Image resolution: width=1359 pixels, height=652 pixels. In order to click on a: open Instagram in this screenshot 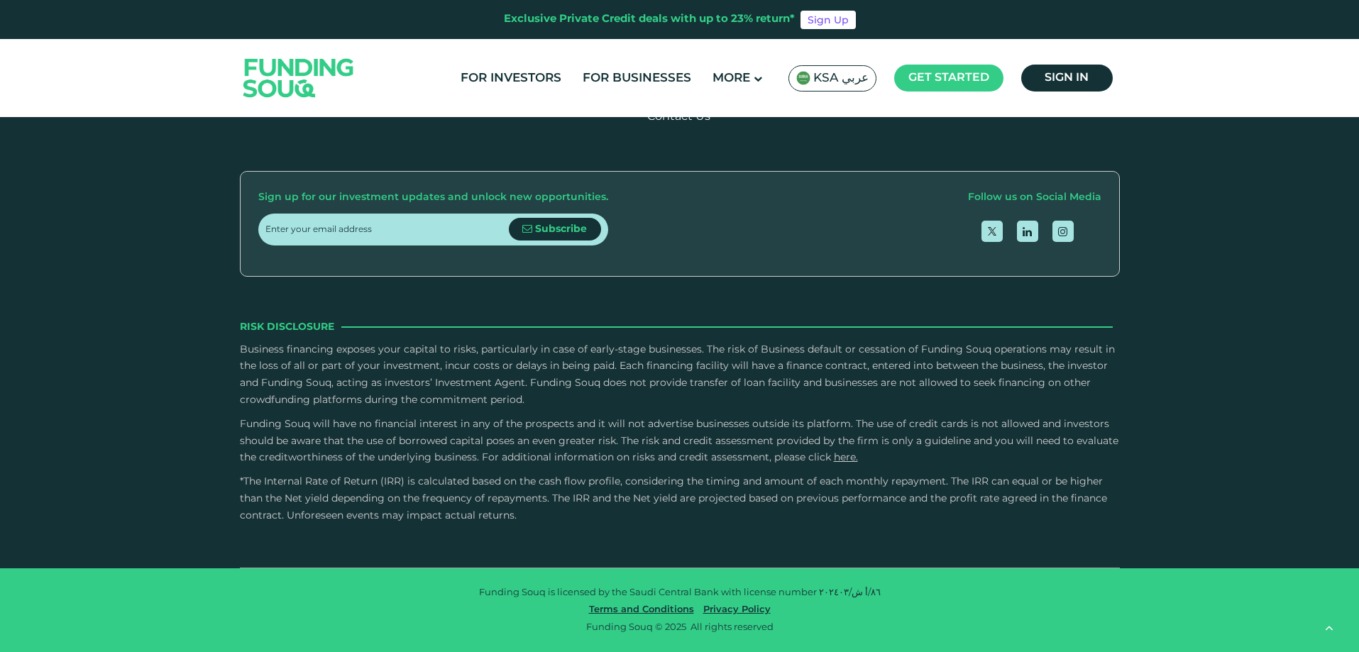, I will do `click(1063, 231)`.